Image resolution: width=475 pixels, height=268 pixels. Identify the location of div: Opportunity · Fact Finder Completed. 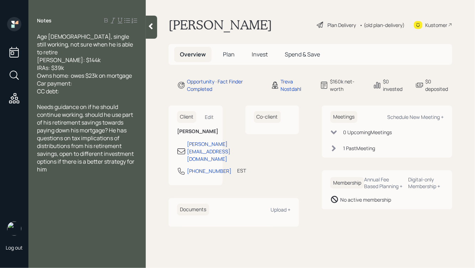
(225, 85).